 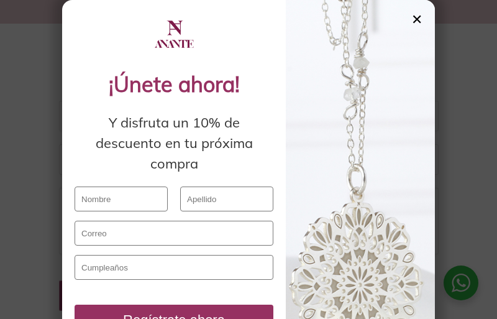 What do you see at coordinates (174, 34) in the screenshot?
I see `img: logo` at bounding box center [174, 34].